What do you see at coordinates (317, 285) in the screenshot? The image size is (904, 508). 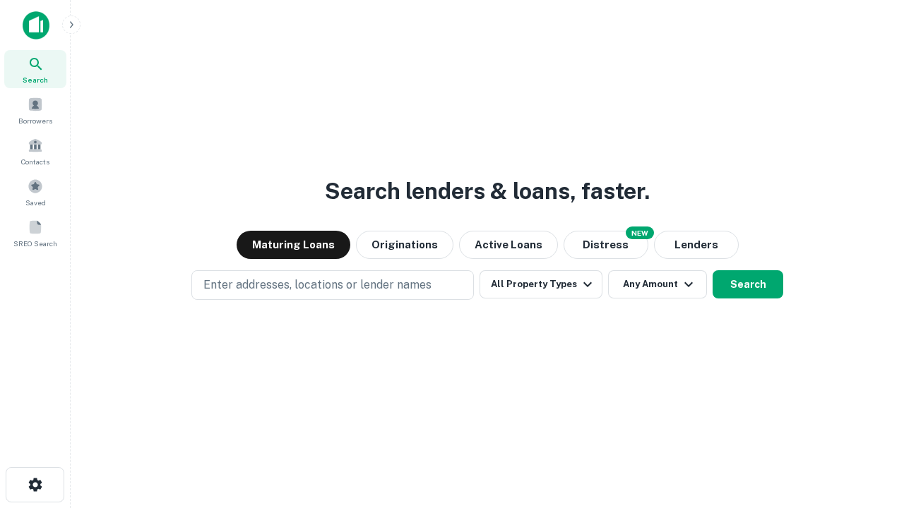 I see `p: Enter addresses, locations or lender names` at bounding box center [317, 285].